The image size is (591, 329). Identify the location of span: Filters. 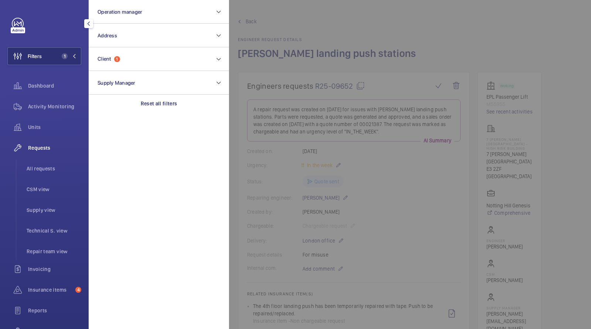
(35, 56).